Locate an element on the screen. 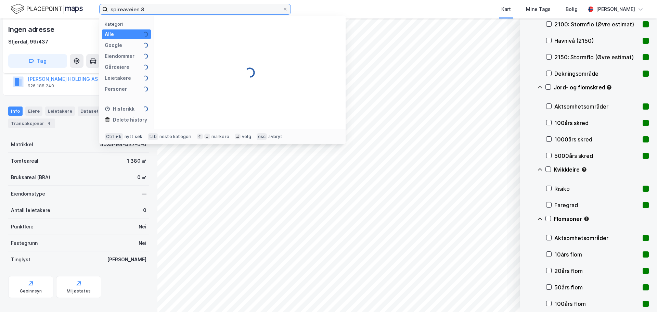 The width and height of the screenshot is (657, 312). div: Gårdeiere is located at coordinates (117, 67).